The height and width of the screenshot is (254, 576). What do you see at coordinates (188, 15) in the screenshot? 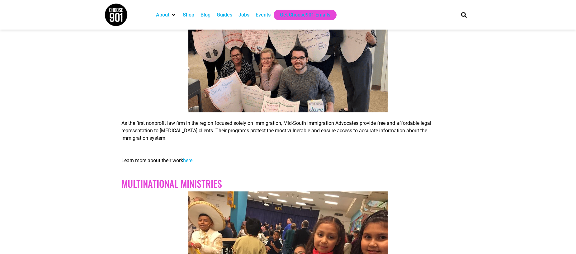
I see `div: Shop` at bounding box center [188, 15].